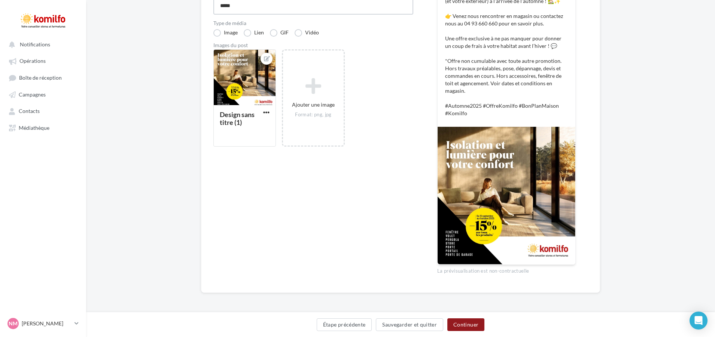 The image size is (715, 337). I want to click on a: Boîte de réception, so click(43, 78).